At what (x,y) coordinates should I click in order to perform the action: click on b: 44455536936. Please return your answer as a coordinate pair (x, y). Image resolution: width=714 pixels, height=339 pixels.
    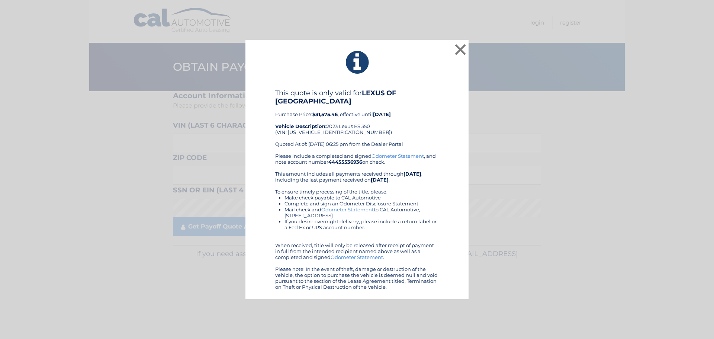
    Looking at the image, I should click on (345, 162).